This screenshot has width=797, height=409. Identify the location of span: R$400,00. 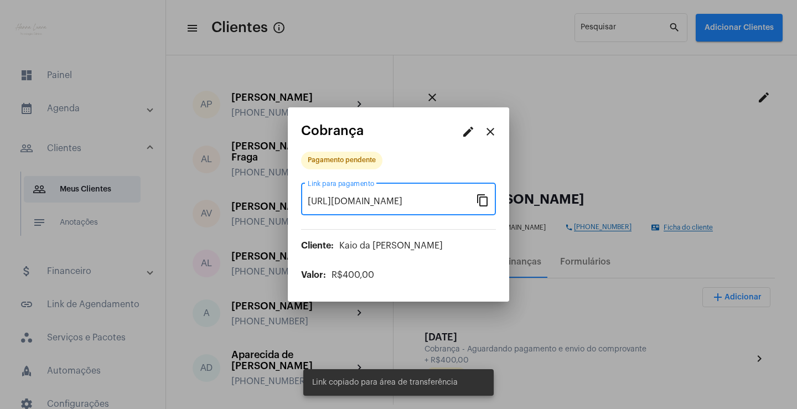
(353, 275).